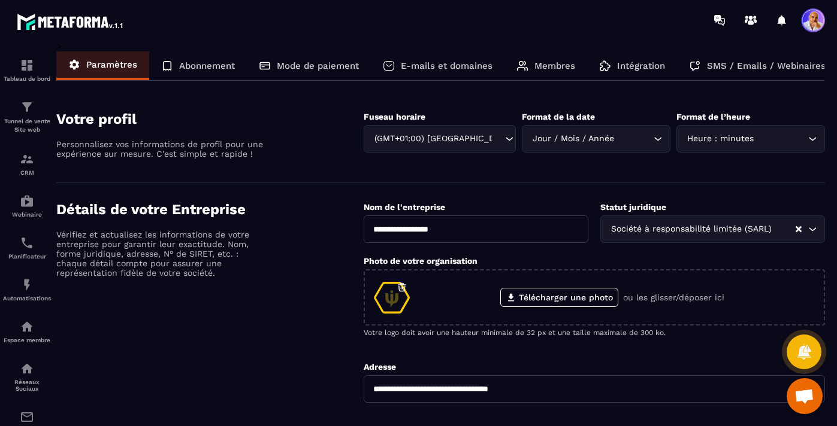 This screenshot has width=837, height=426. What do you see at coordinates (27, 164) in the screenshot?
I see `a: formationformationCRM` at bounding box center [27, 164].